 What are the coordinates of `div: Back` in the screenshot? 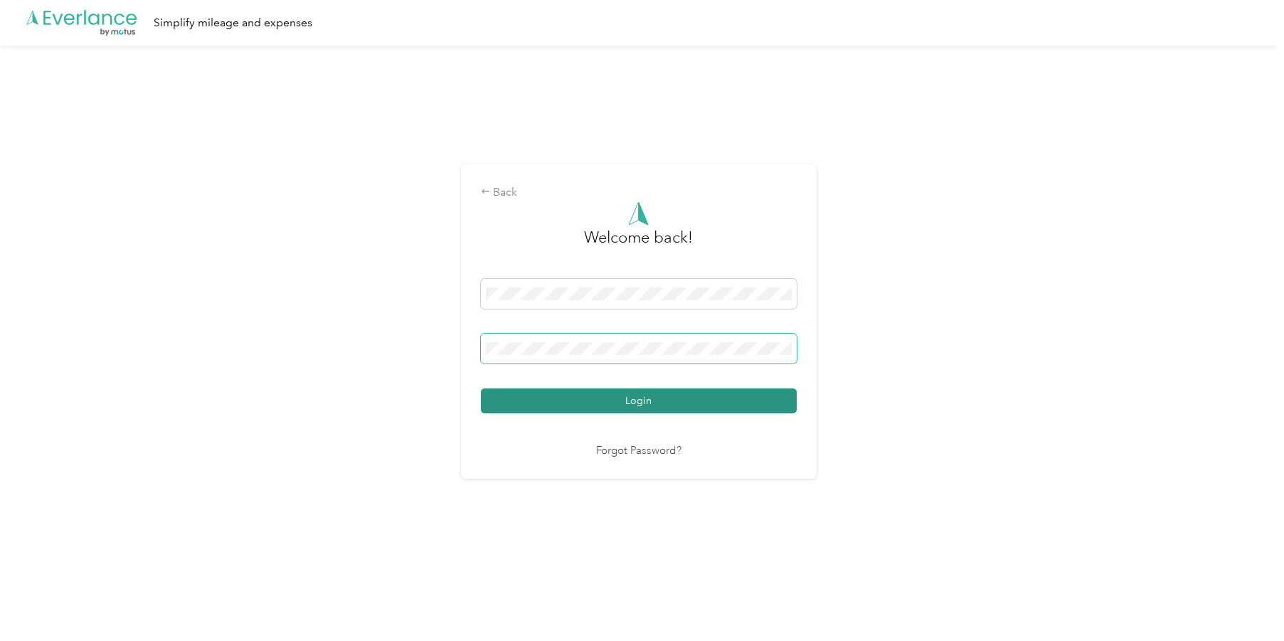 It's located at (639, 193).